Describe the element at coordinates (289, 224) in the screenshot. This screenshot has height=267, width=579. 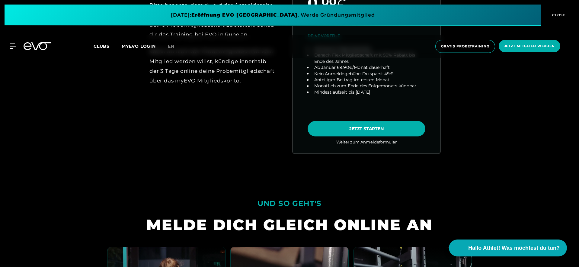
I see `div: MELDE DICH GLEICH ONLINE AN` at that location.